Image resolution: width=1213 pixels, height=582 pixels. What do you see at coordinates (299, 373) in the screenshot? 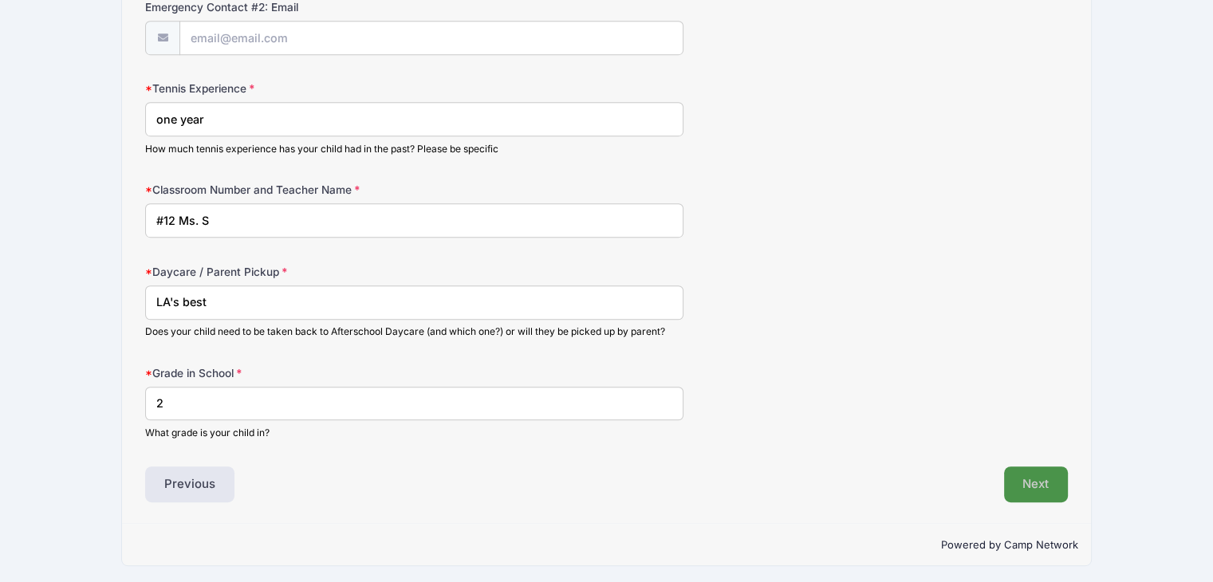
I see `label: Grade in School` at bounding box center [299, 373].